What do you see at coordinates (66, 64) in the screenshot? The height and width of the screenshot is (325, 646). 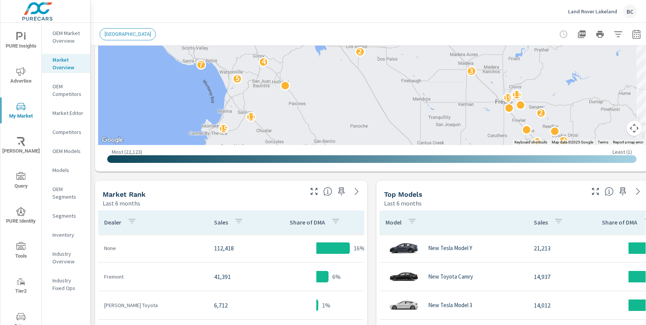 I see `div: Market Overview` at bounding box center [66, 64].